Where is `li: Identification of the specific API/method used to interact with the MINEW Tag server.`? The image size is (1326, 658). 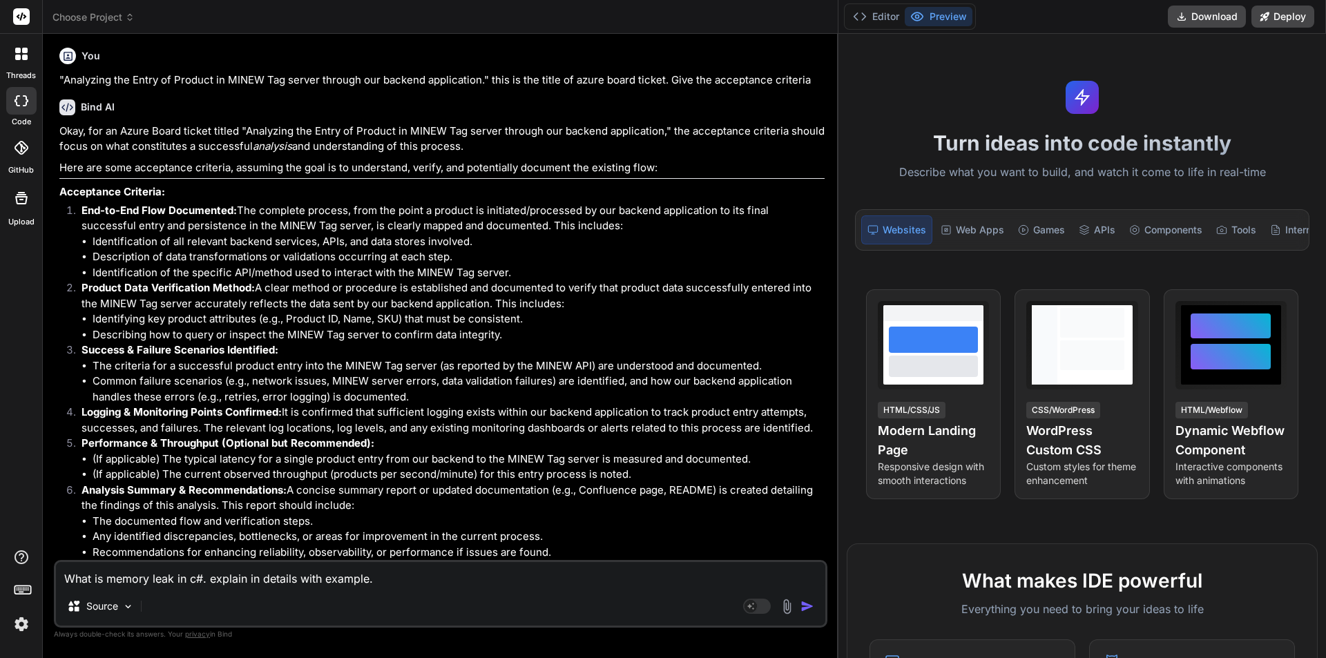 li: Identification of the specific API/method used to interact with the MINEW Tag server. is located at coordinates (459, 273).